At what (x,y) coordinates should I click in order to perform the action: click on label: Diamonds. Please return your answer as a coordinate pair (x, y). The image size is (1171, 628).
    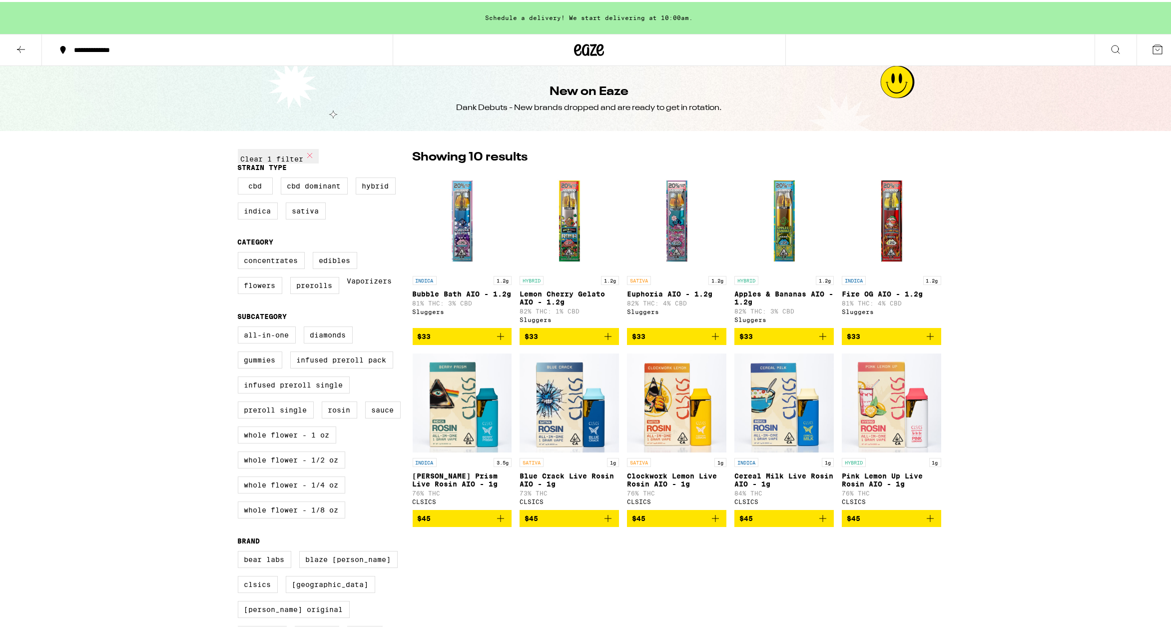
    Looking at the image, I should click on (328, 333).